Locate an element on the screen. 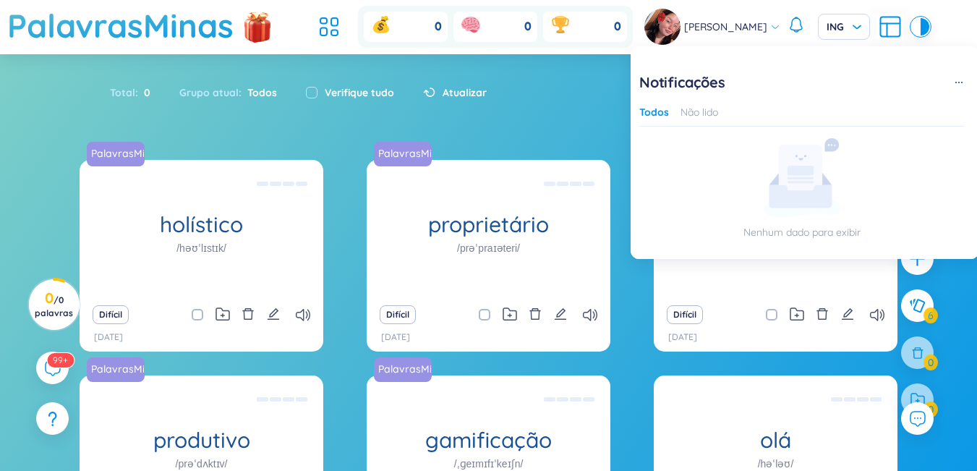 The image size is (977, 471). font: produtivo is located at coordinates (202, 440).